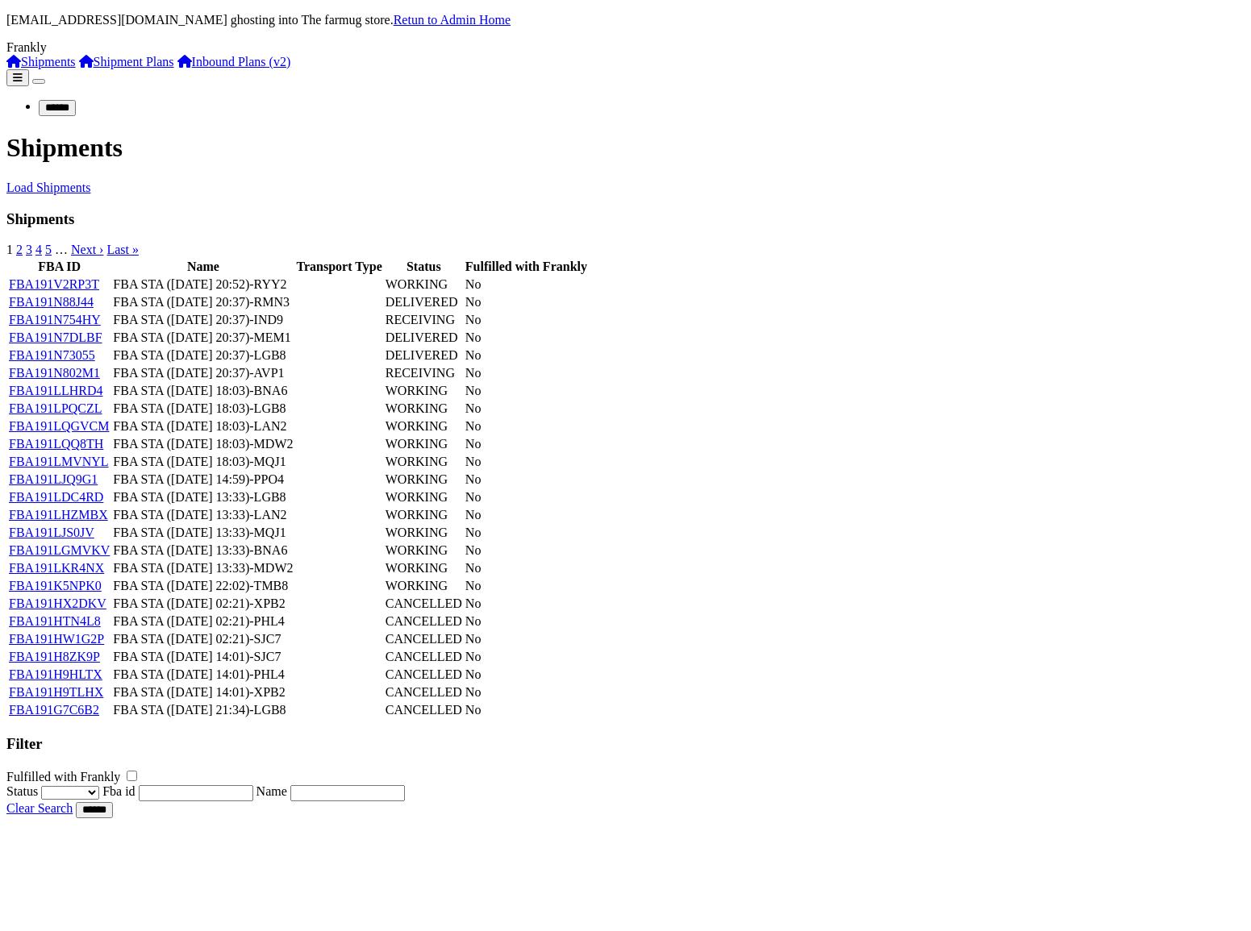  I want to click on label: Fba id, so click(119, 791).